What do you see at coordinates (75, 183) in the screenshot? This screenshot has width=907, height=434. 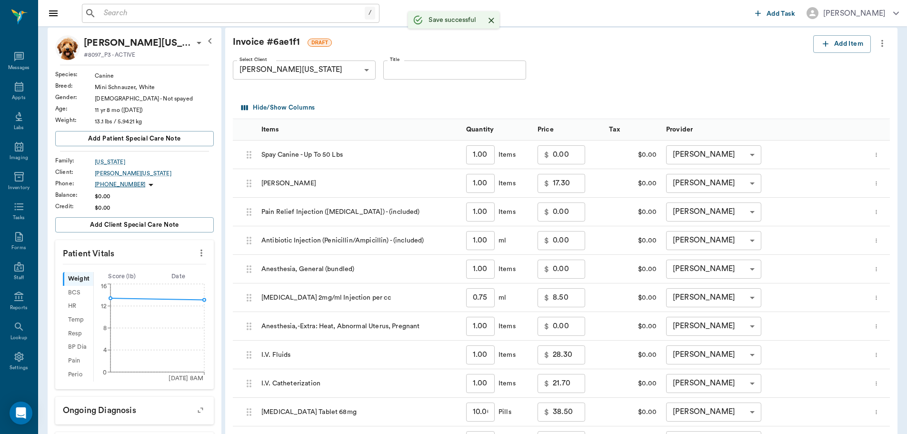 I see `div: Phone :` at bounding box center [75, 183].